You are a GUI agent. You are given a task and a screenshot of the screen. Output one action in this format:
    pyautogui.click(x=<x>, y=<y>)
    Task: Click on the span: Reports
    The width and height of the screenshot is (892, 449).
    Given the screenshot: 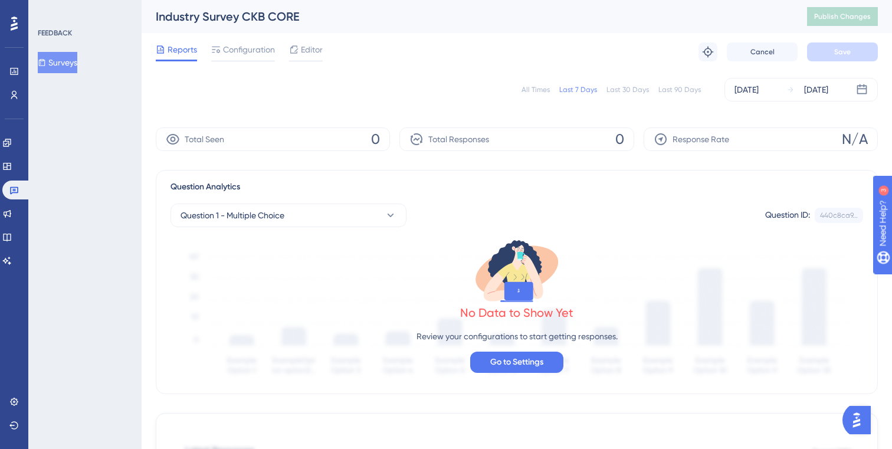 What is the action you would take?
    pyautogui.click(x=182, y=50)
    